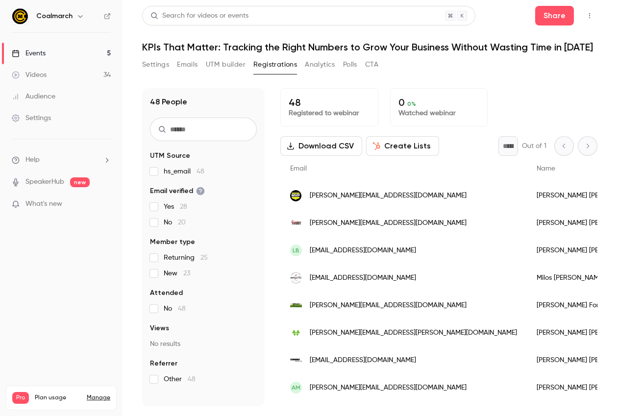  Describe the element at coordinates (159, 328) in the screenshot. I see `span: Views` at that location.